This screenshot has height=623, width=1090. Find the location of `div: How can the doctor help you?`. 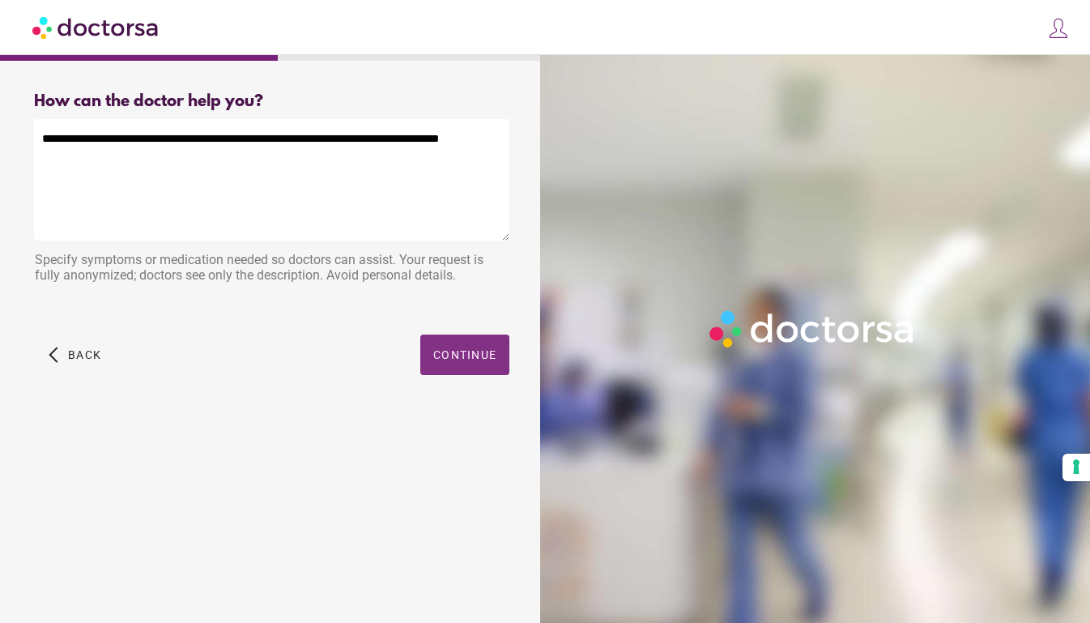

div: How can the doctor help you? is located at coordinates (271, 101).